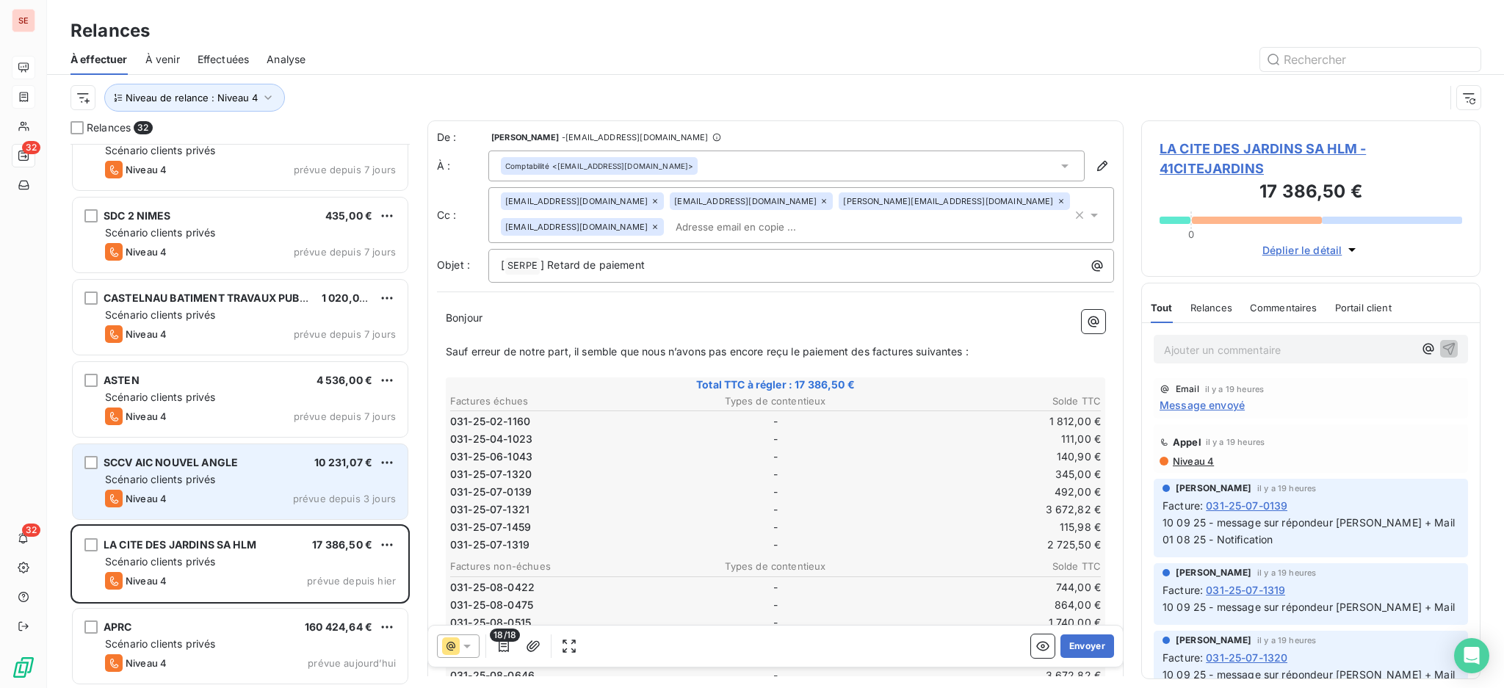 This screenshot has width=1504, height=688. I want to click on span: À venir, so click(162, 59).